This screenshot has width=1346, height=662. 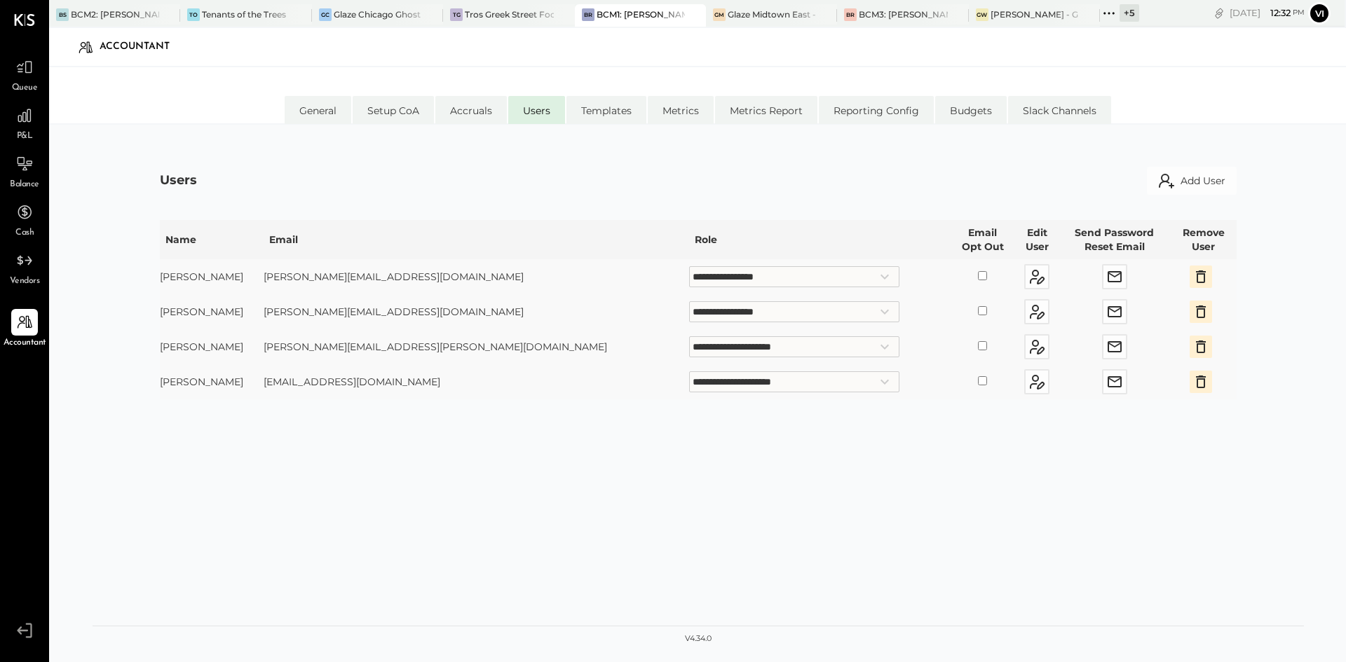 I want to click on th: Email, so click(x=476, y=240).